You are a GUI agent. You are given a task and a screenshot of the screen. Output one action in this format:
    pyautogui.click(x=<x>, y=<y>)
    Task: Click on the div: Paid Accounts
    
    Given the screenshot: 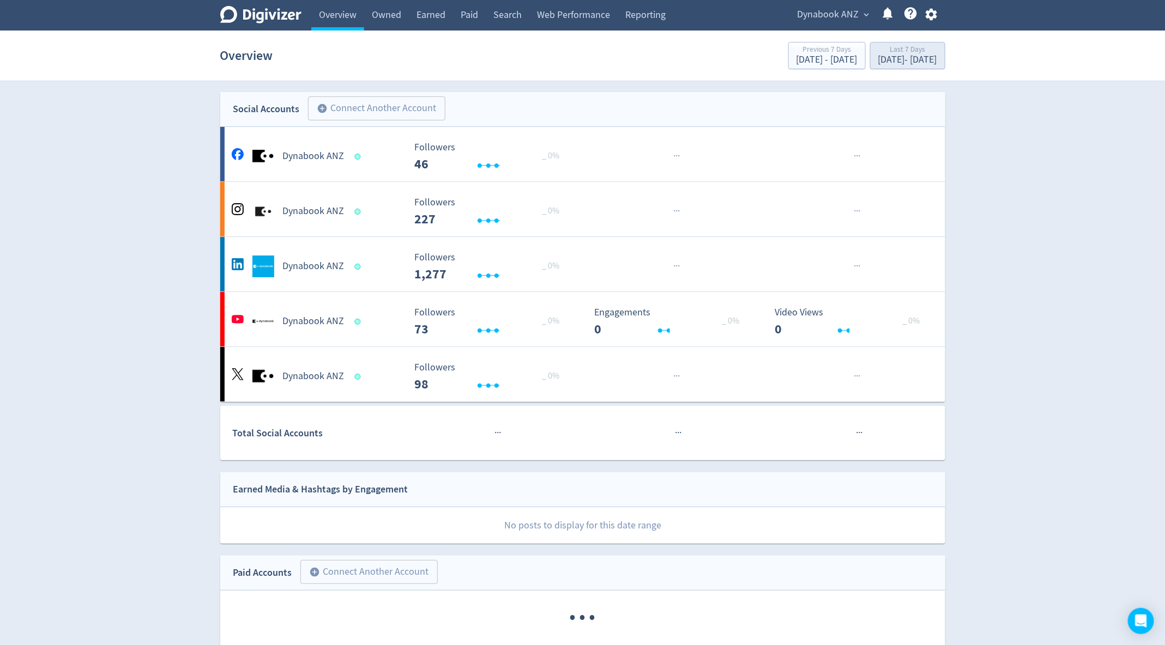 What is the action you would take?
    pyautogui.click(x=263, y=573)
    